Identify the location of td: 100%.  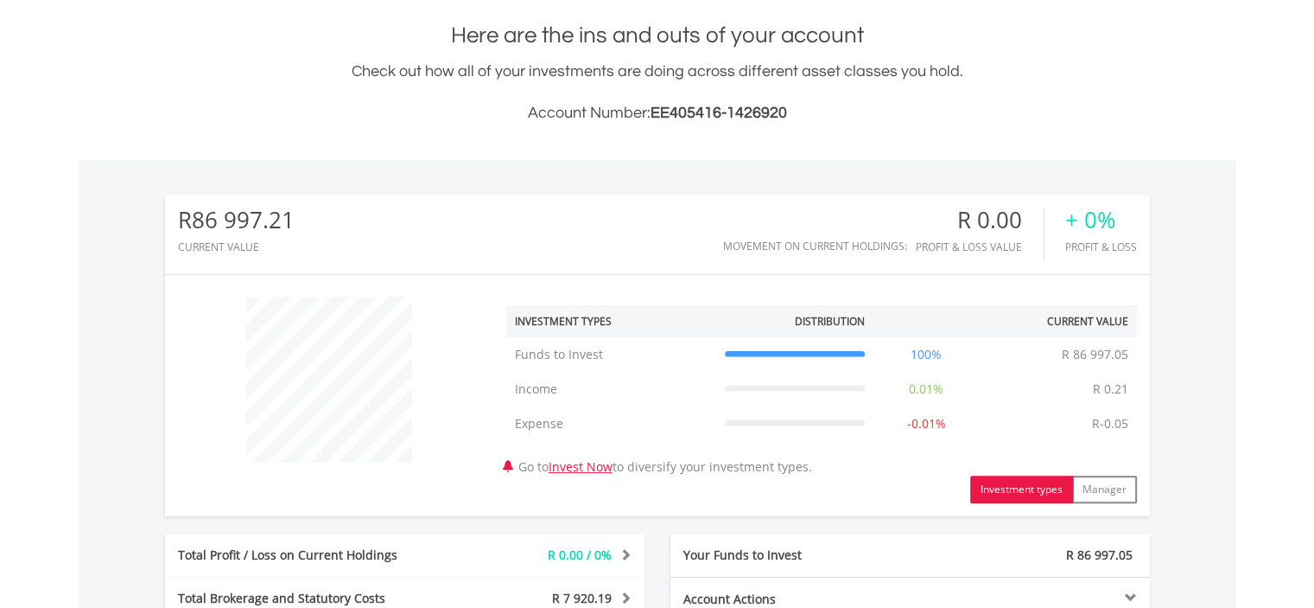
(926, 354).